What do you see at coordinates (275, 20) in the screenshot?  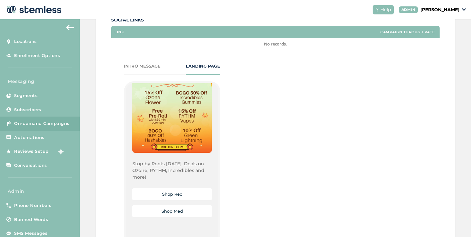 I see `label: Social Links` at bounding box center [275, 20].